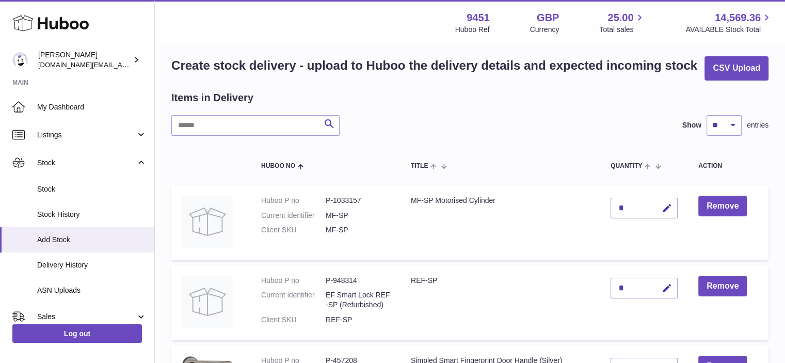  What do you see at coordinates (622, 23) in the screenshot?
I see `a: 25.00 Total sales` at bounding box center [622, 23].